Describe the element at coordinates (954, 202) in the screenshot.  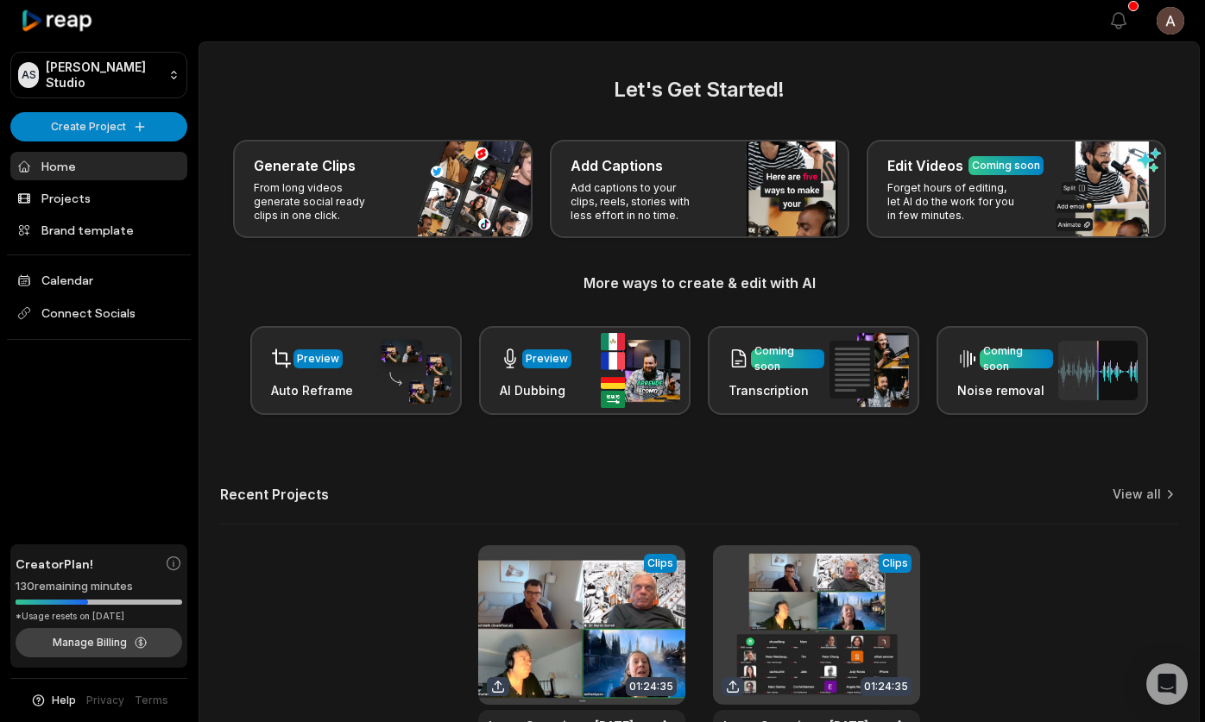
I see `p: Forget hours of editing, let AI do the work for you in few minutes.` at that location.